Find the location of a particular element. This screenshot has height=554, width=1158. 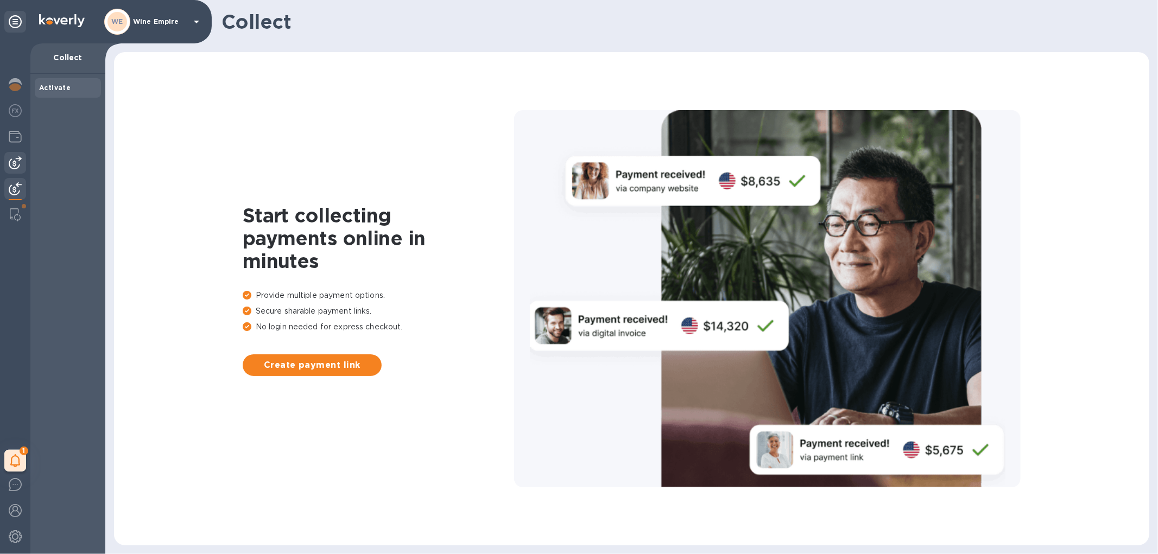

span: Create payment link is located at coordinates (312, 365).